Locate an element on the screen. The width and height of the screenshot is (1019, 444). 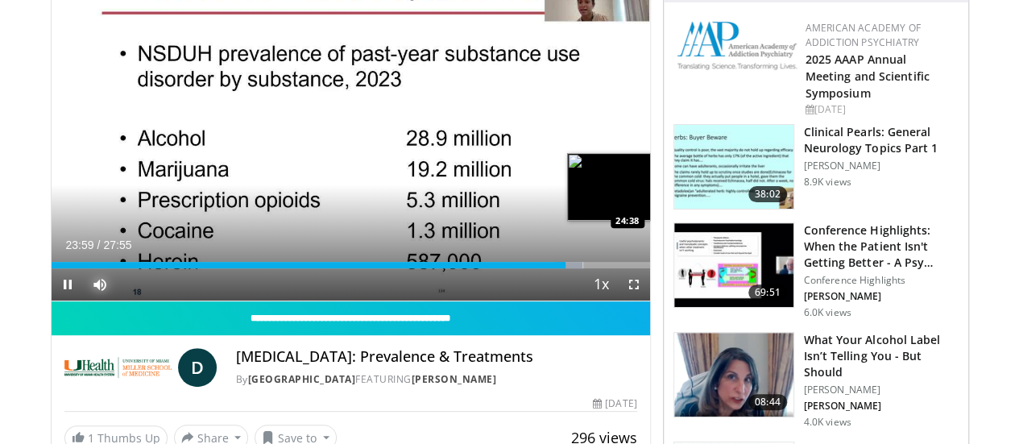
span: 27:55 is located at coordinates (117, 245).